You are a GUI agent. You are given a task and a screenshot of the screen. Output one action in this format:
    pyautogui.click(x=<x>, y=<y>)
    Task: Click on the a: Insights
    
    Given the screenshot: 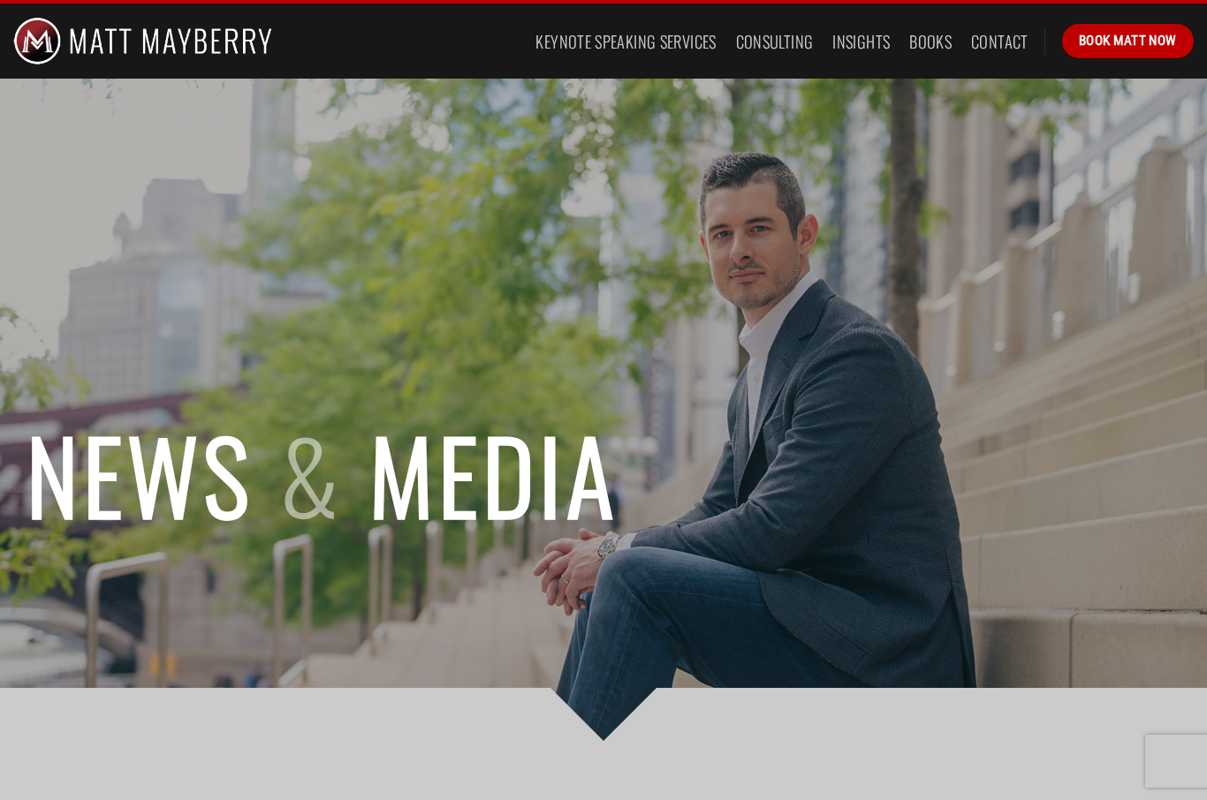 What is the action you would take?
    pyautogui.click(x=860, y=42)
    